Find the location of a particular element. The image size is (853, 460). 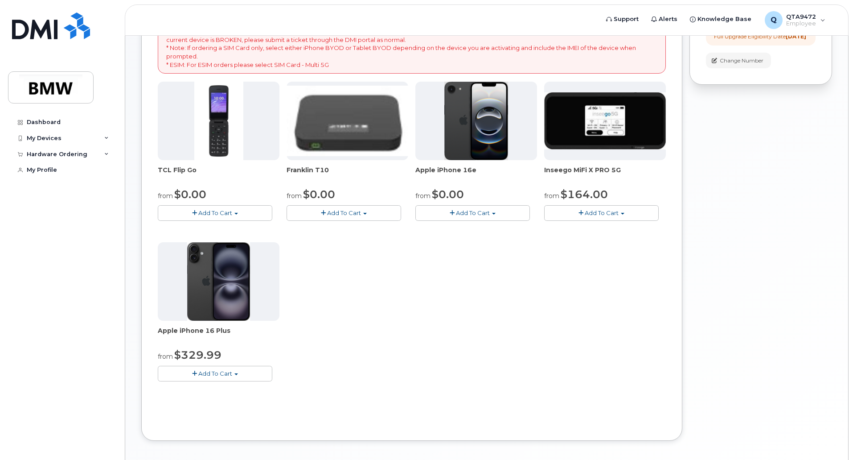

div: Inseego MiFi X PRO 5G is located at coordinates (605, 174).